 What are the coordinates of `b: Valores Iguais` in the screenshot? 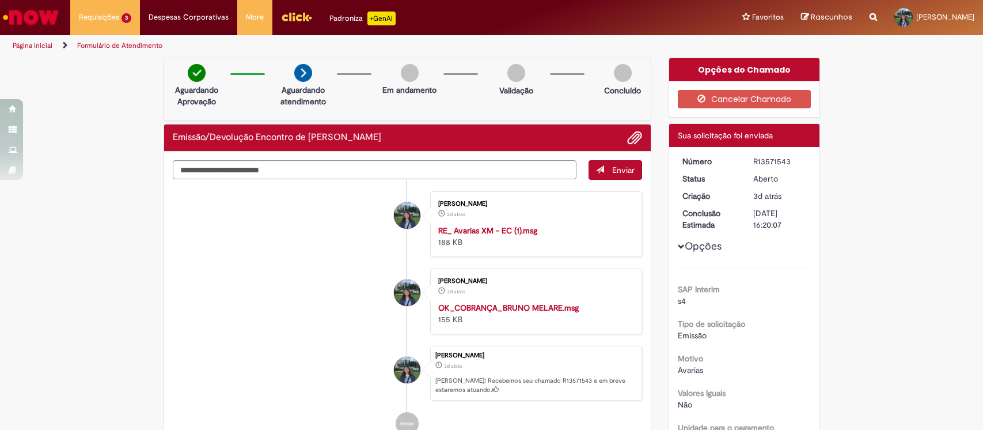 It's located at (702, 393).